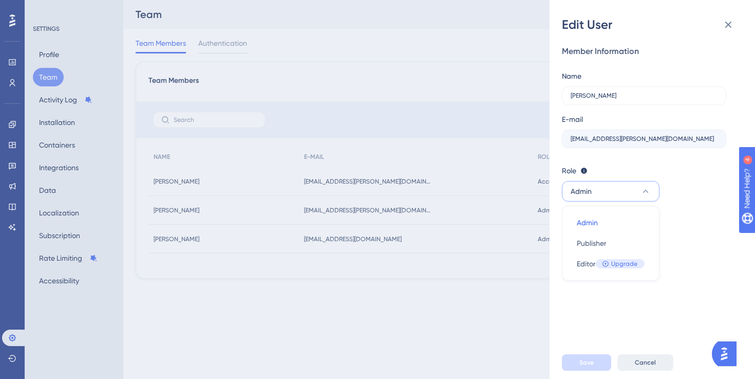 The height and width of the screenshot is (379, 755). What do you see at coordinates (644, 139) in the screenshot?
I see `input: E-mail` at bounding box center [644, 139].